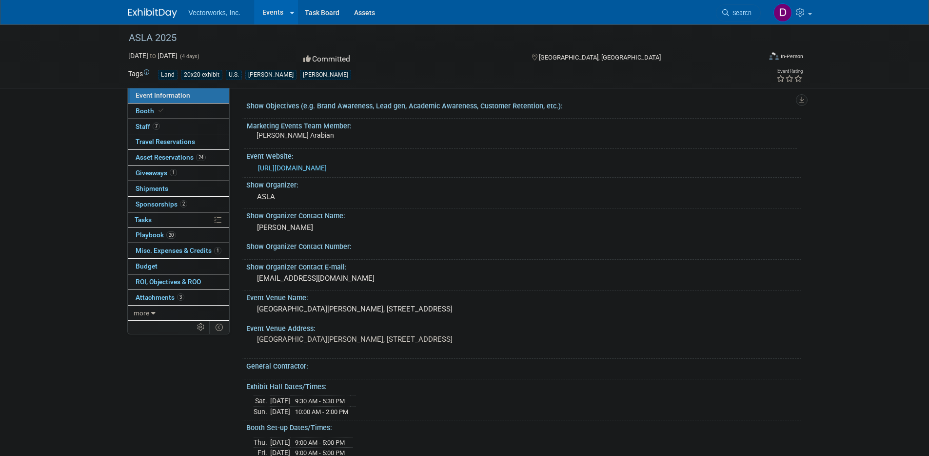 The height and width of the screenshot is (456, 929). What do you see at coordinates (321, 411) in the screenshot?
I see `span: 10:00 AM - 2:00 PM` at bounding box center [321, 411].